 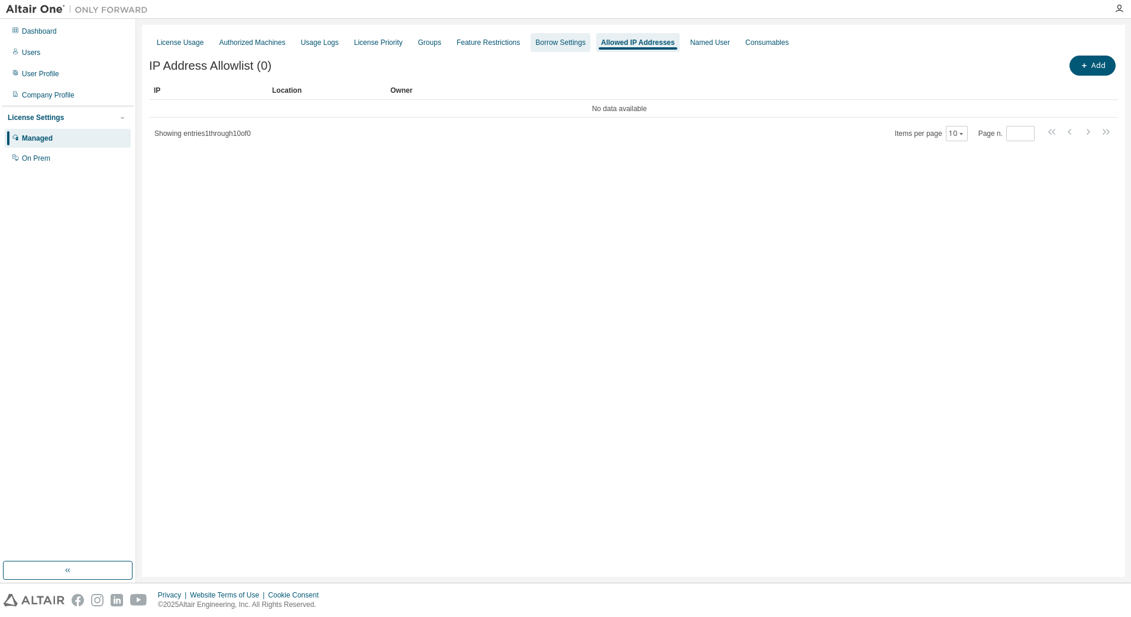 I want to click on img: altair_logo.svg, so click(x=34, y=600).